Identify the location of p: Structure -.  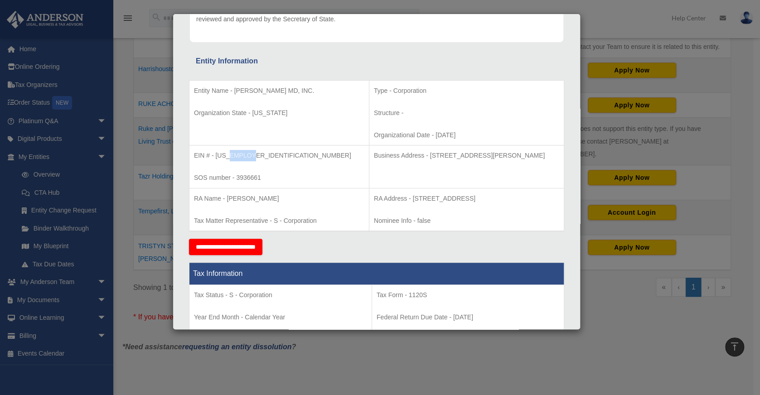
(467, 113).